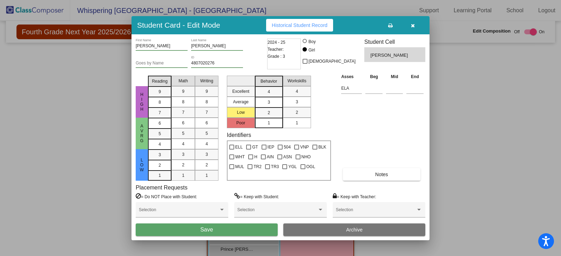 The width and height of the screenshot is (561, 256). What do you see at coordinates (292, 167) in the screenshot?
I see `span: YGL` at bounding box center [292, 167].